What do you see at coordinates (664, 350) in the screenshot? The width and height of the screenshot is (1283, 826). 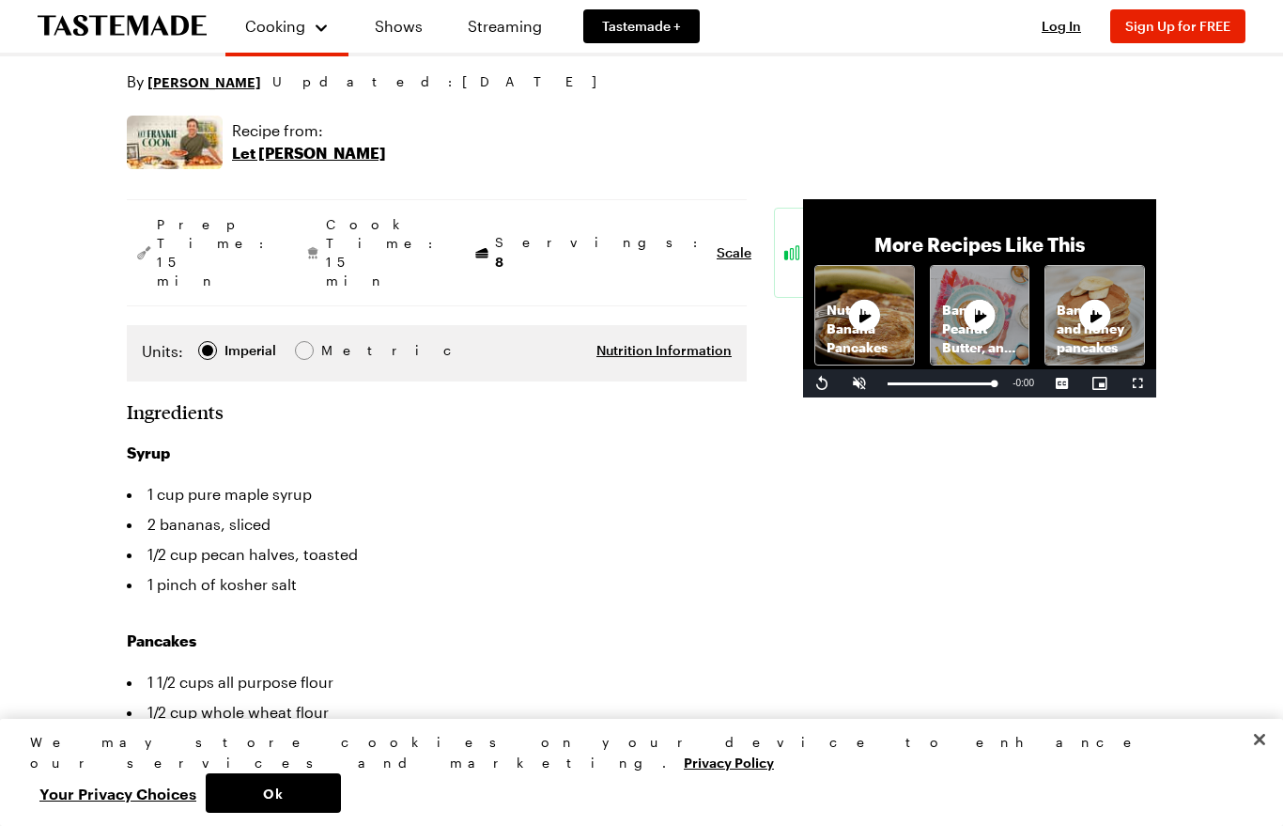 I see `span: Nutrition Information` at bounding box center [664, 350].